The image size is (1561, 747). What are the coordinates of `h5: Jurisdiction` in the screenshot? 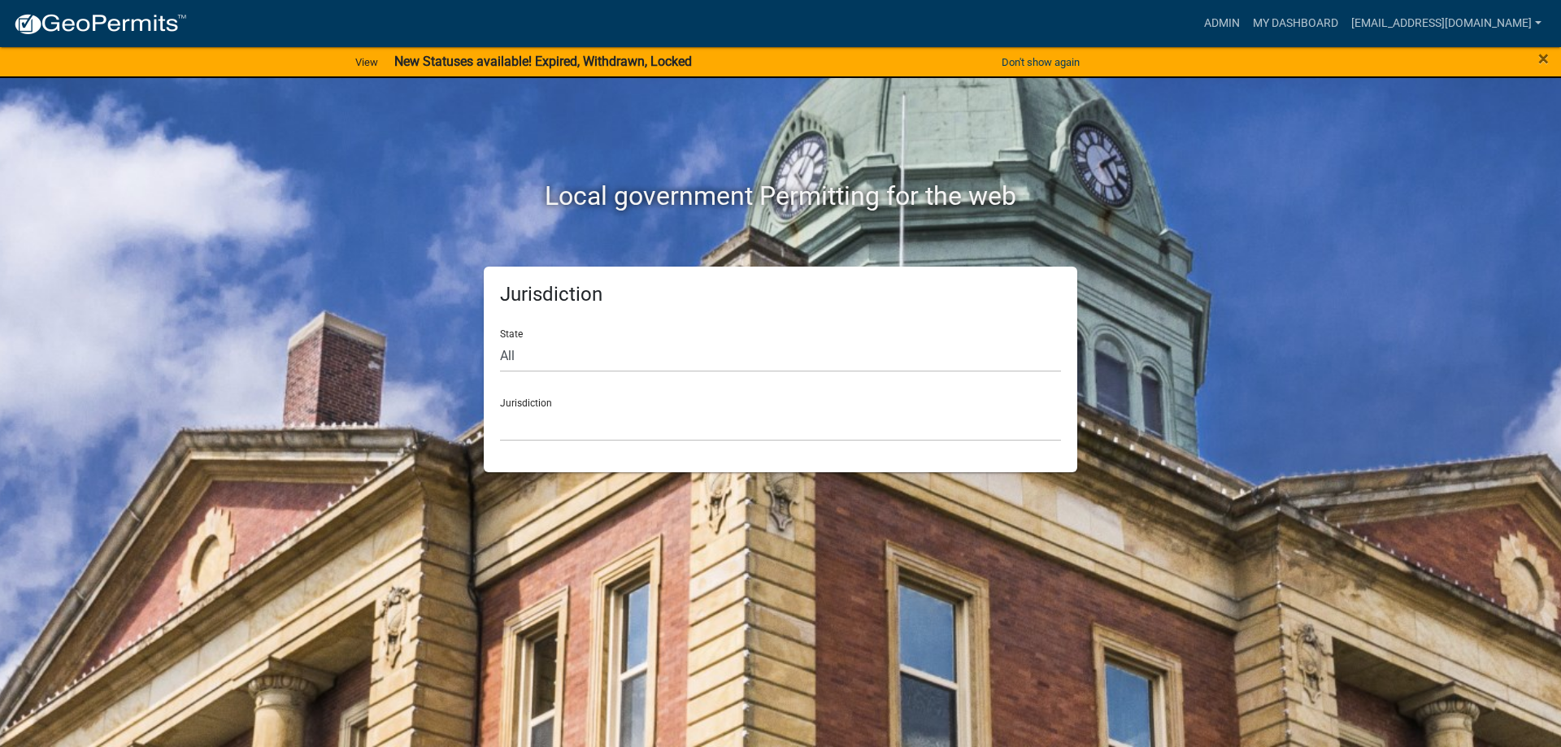 It's located at (780, 294).